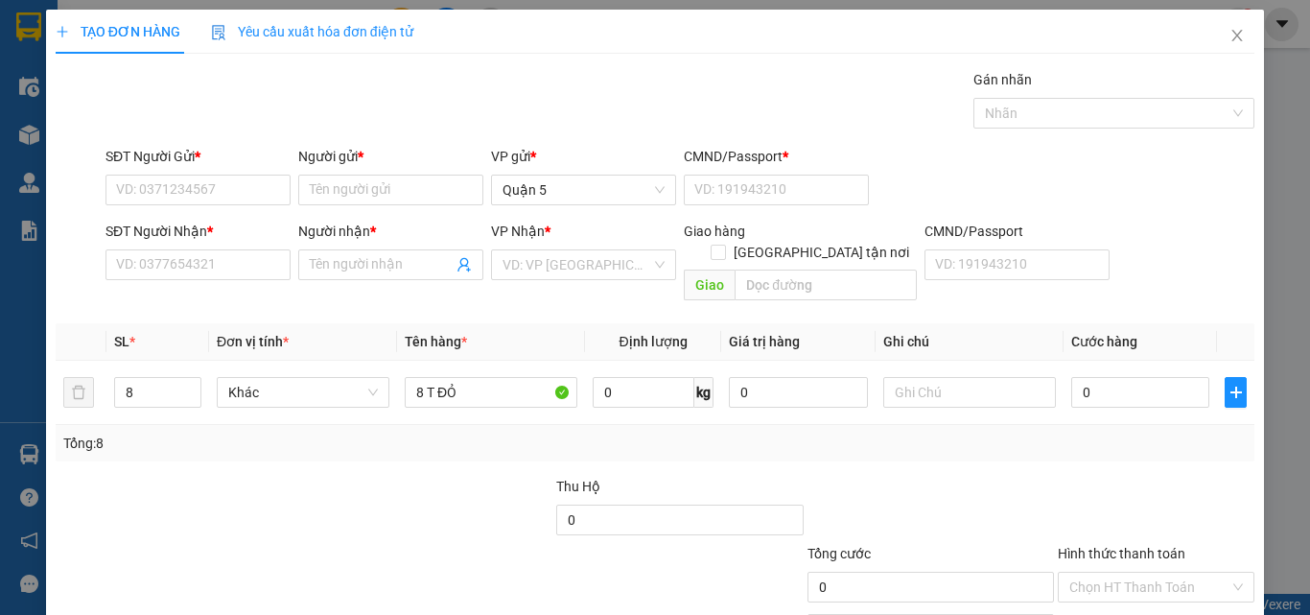 This screenshot has height=615, width=1310. Describe the element at coordinates (79, 392) in the screenshot. I see `button: delete` at that location.